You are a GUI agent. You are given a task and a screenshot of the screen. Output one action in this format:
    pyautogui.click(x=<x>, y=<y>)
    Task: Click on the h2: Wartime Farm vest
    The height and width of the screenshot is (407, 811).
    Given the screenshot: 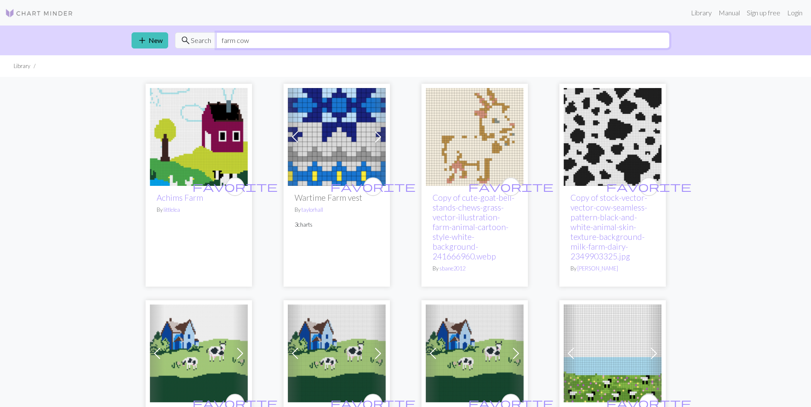 What is the action you would take?
    pyautogui.click(x=337, y=197)
    